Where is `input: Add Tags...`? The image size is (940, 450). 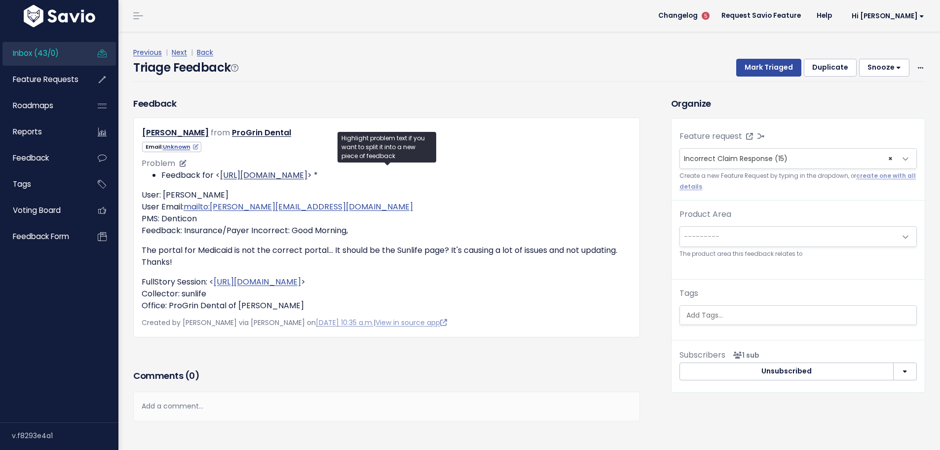 input: Add Tags... is located at coordinates (802, 315).